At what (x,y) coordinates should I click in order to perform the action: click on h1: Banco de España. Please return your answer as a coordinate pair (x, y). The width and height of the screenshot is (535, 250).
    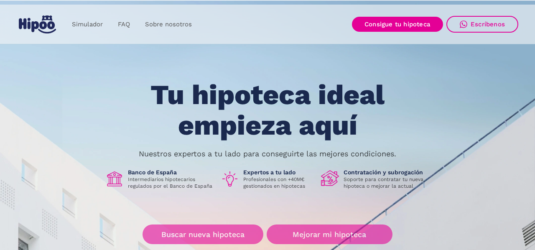
    Looking at the image, I should click on (171, 172).